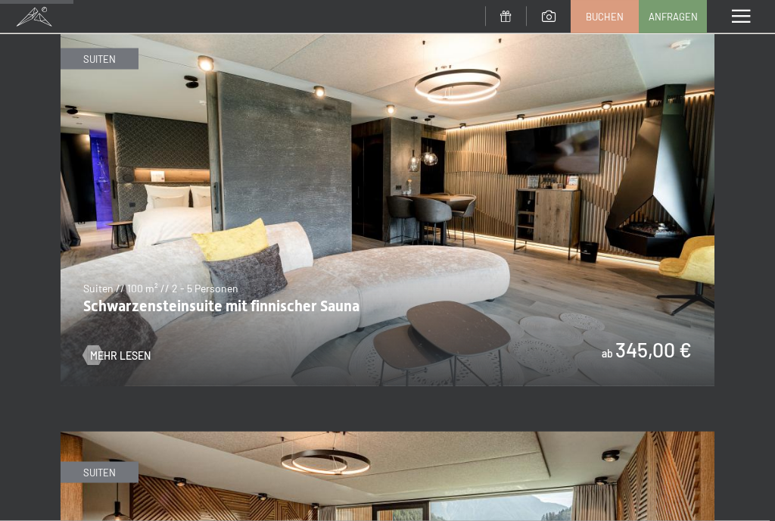 Image resolution: width=775 pixels, height=521 pixels. I want to click on a: Anfragen, so click(673, 17).